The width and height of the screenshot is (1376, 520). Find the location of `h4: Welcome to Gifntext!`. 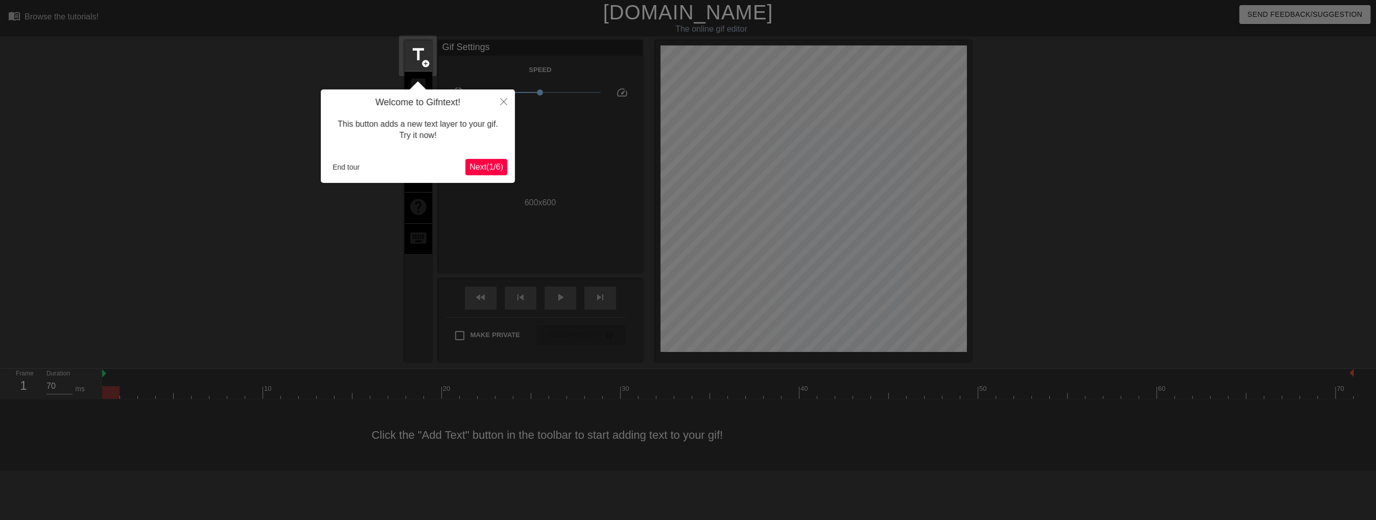

h4: Welcome to Gifntext! is located at coordinates (418, 103).